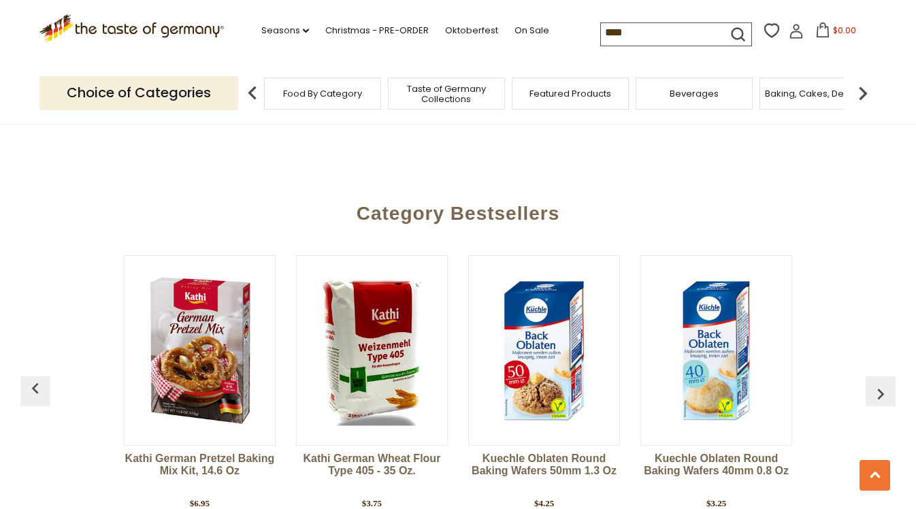 The height and width of the screenshot is (509, 916). Describe the element at coordinates (845, 30) in the screenshot. I see `span: $0.00` at that location.